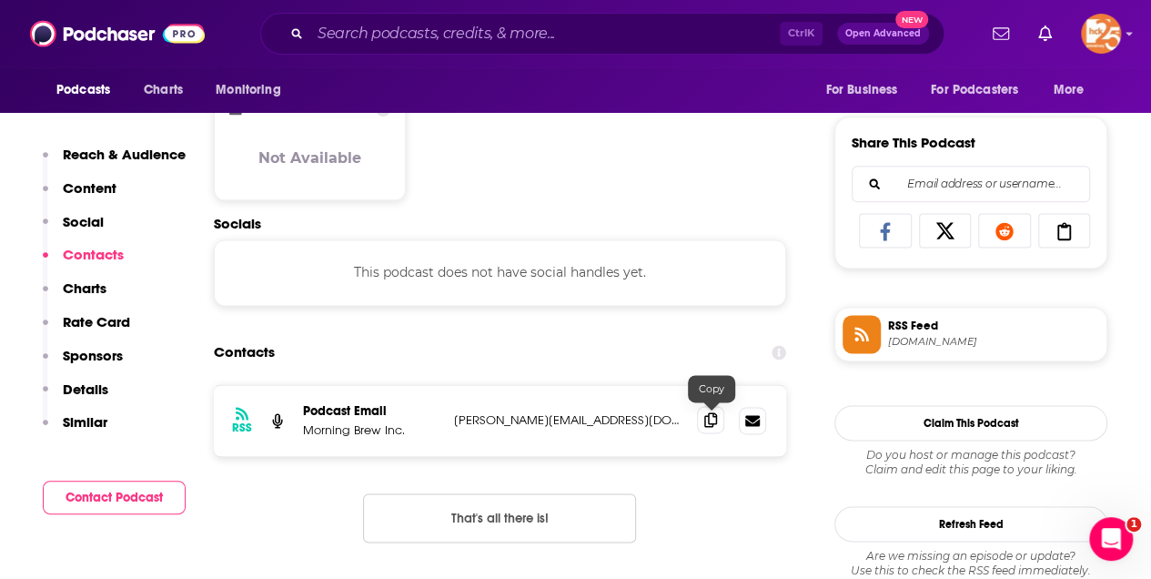 The height and width of the screenshot is (579, 1151). I want to click on button: Social, so click(73, 229).